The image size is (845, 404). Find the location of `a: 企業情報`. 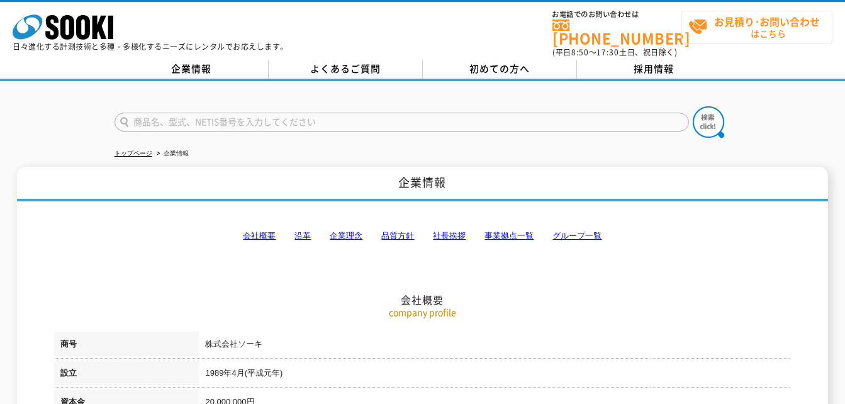

a: 企業情報 is located at coordinates (191, 69).